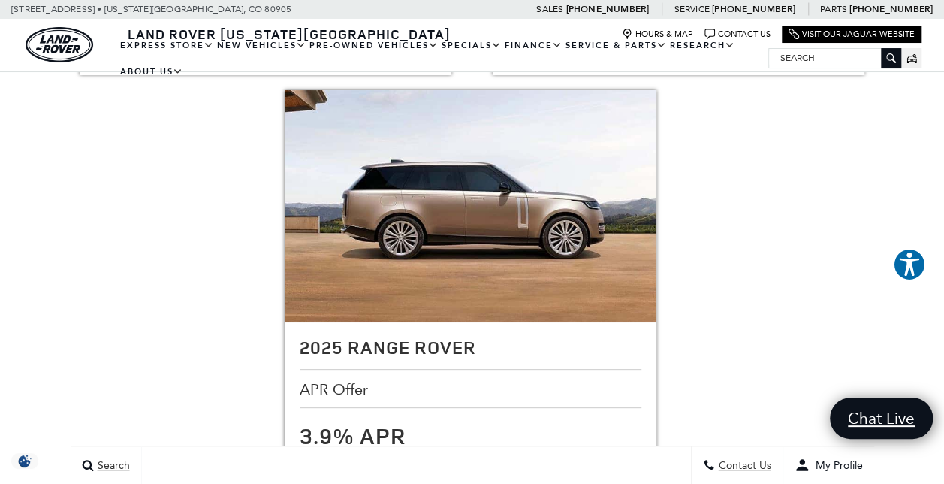 Image resolution: width=944 pixels, height=484 pixels. I want to click on a: EXPRESS STORE, so click(167, 45).